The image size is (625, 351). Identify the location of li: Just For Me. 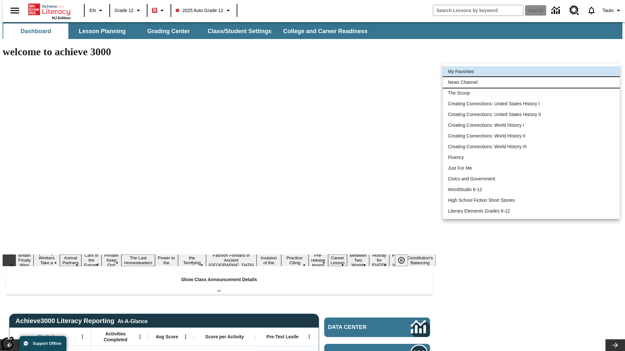
(531, 168).